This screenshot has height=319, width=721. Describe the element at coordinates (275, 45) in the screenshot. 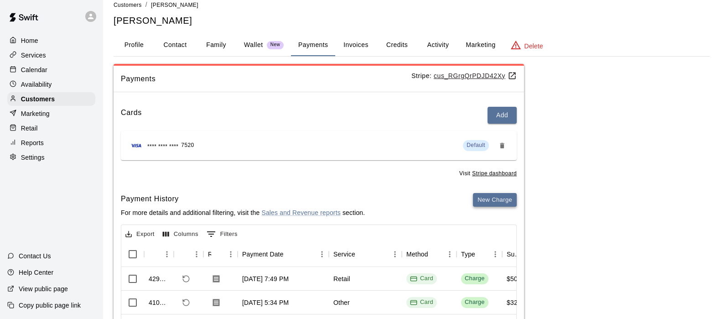

I see `span: New` at that location.